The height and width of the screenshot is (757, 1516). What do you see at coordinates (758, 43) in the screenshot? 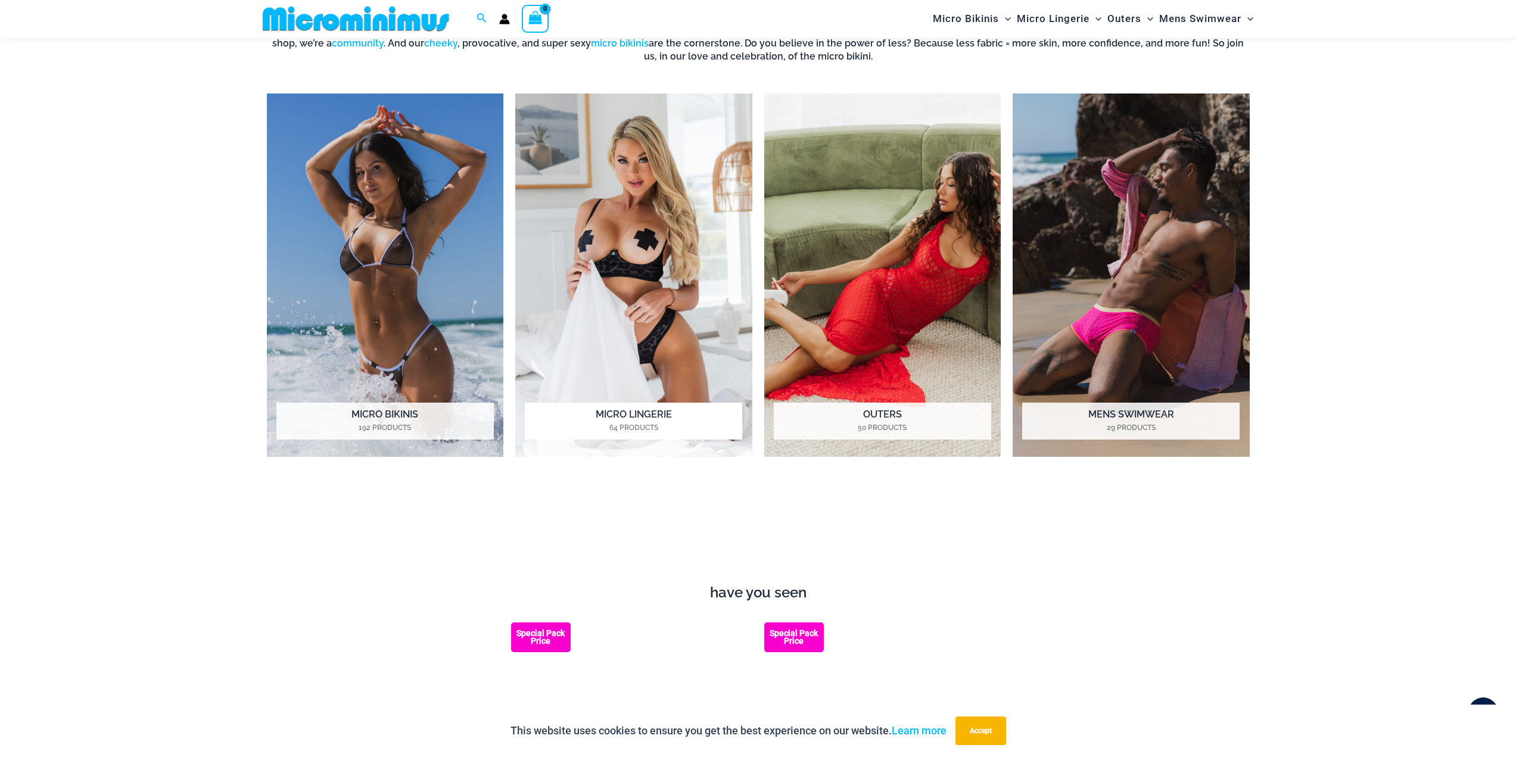
I see `h6: This is the extraordinary world of Microminimus, the ultimate destination for the micro bikini, c...` at bounding box center [758, 43].